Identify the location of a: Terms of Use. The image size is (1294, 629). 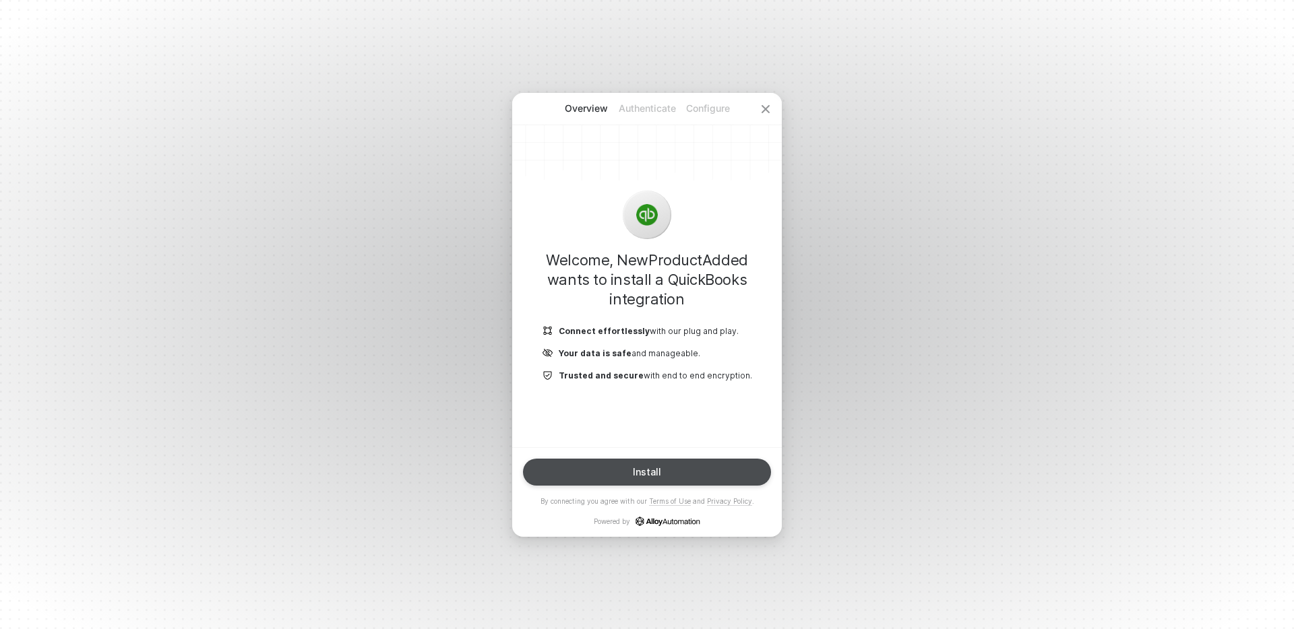
(670, 501).